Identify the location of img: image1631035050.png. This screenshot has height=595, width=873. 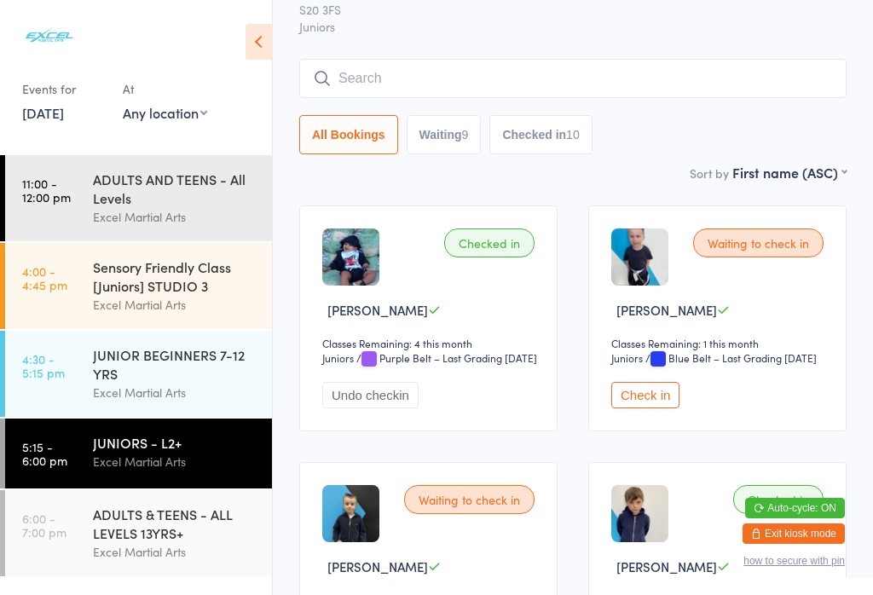
(639, 256).